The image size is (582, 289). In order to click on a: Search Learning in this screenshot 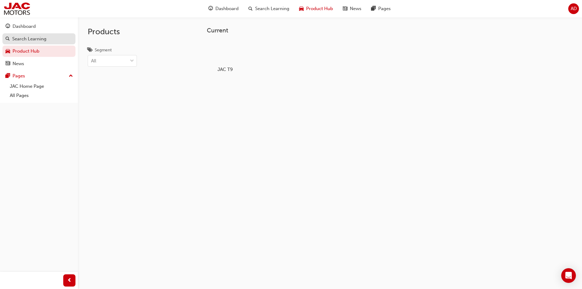, I will do `click(39, 39)`.